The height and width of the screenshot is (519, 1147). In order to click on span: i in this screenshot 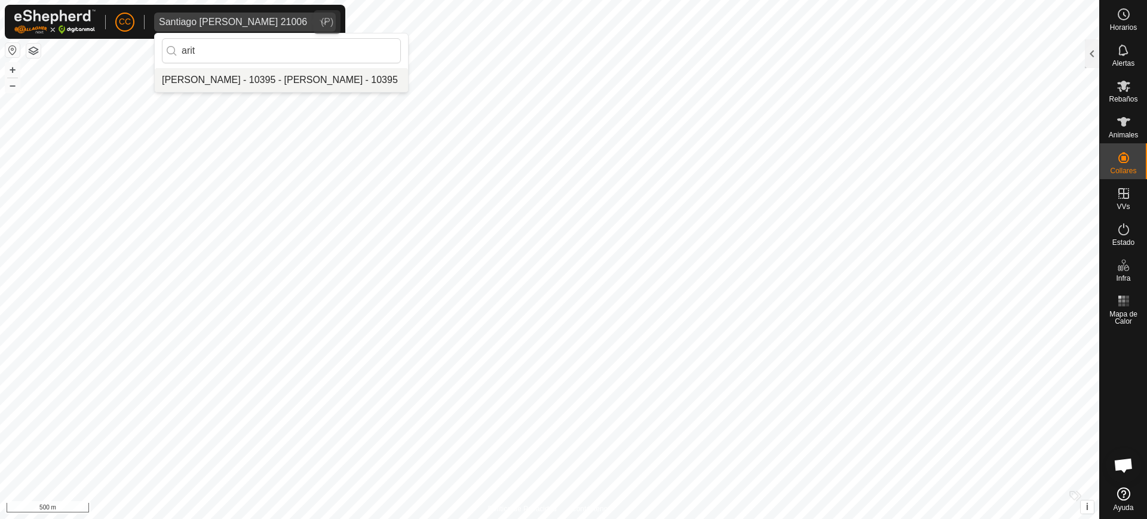, I will do `click(1088, 507)`.